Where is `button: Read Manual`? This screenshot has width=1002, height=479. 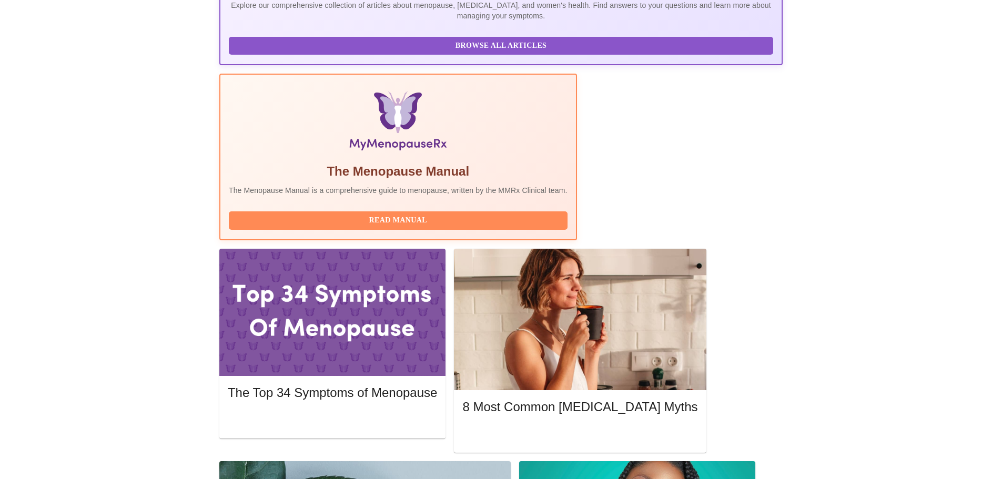
button: Read Manual is located at coordinates (398, 220).